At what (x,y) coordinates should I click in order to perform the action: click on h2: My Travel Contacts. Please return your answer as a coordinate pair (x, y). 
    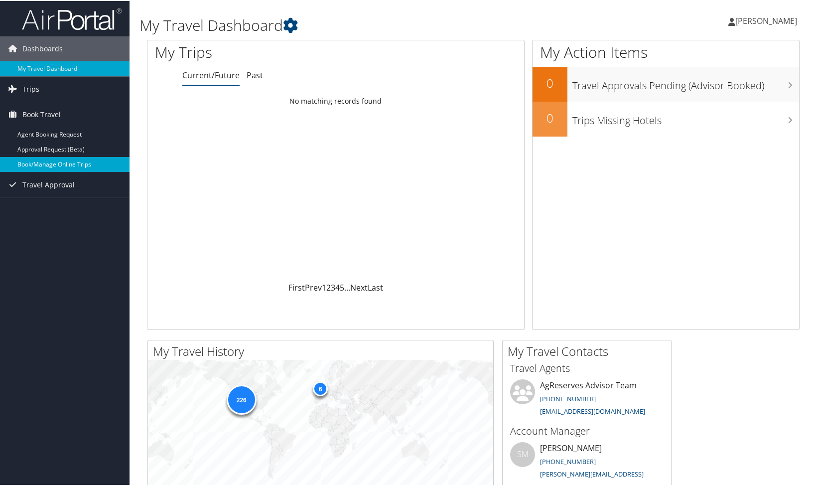
    Looking at the image, I should click on (589, 350).